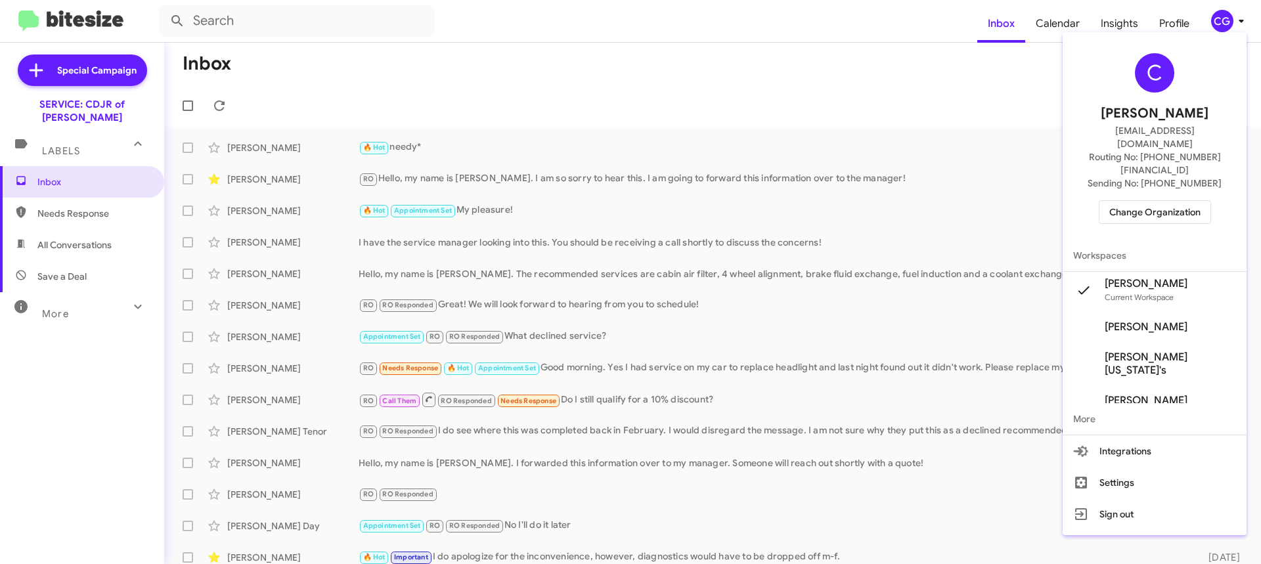  I want to click on span: Current Workspace, so click(1139, 297).